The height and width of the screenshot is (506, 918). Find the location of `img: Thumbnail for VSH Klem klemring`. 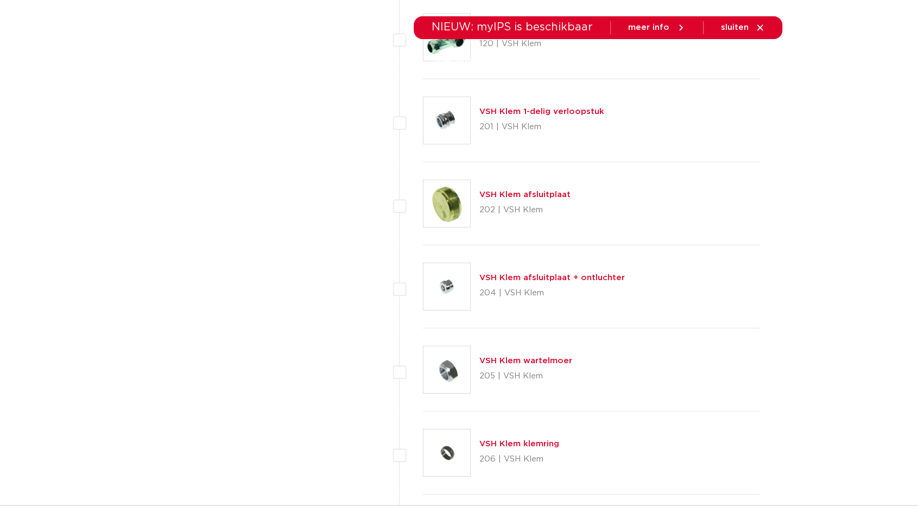

img: Thumbnail for VSH Klem klemring is located at coordinates (447, 453).